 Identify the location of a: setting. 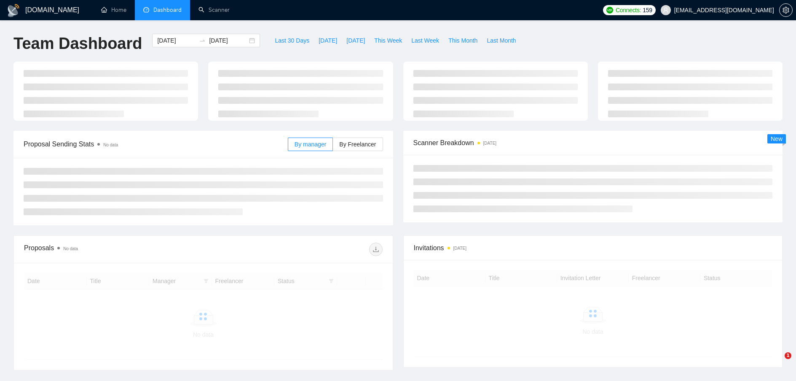
(786, 10).